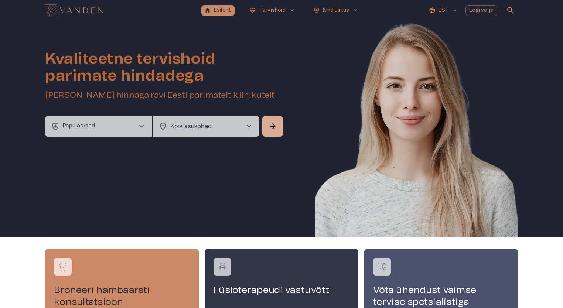  Describe the element at coordinates (98, 126) in the screenshot. I see `button: health_and_safetyPopulaarsedchevron_right` at that location.